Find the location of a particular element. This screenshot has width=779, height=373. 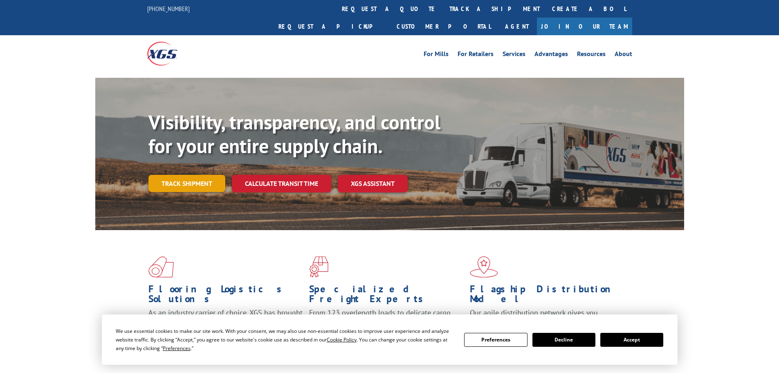

h1: Flooring Logistics Solutions is located at coordinates (226, 296).